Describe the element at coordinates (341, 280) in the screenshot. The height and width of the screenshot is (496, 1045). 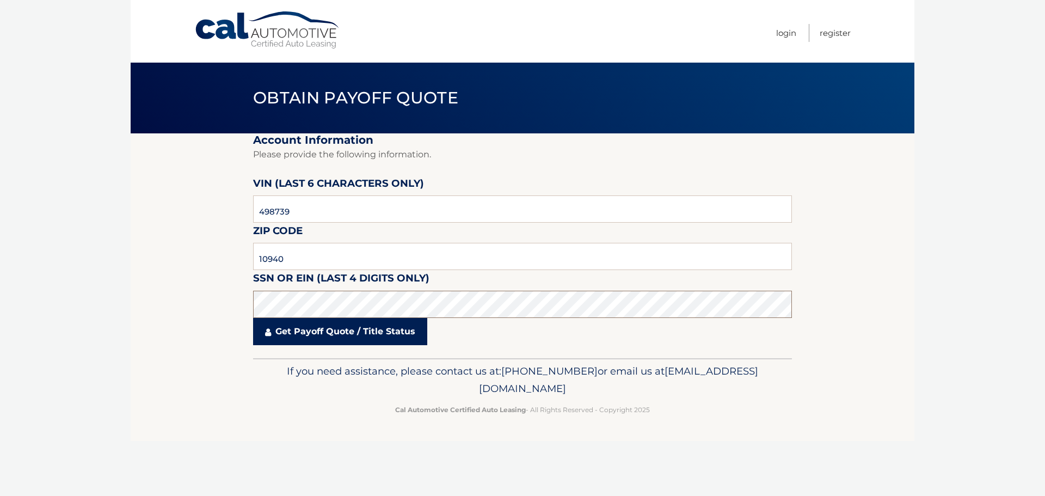
I see `label: SSN or EIN (last 4 digits only)` at that location.